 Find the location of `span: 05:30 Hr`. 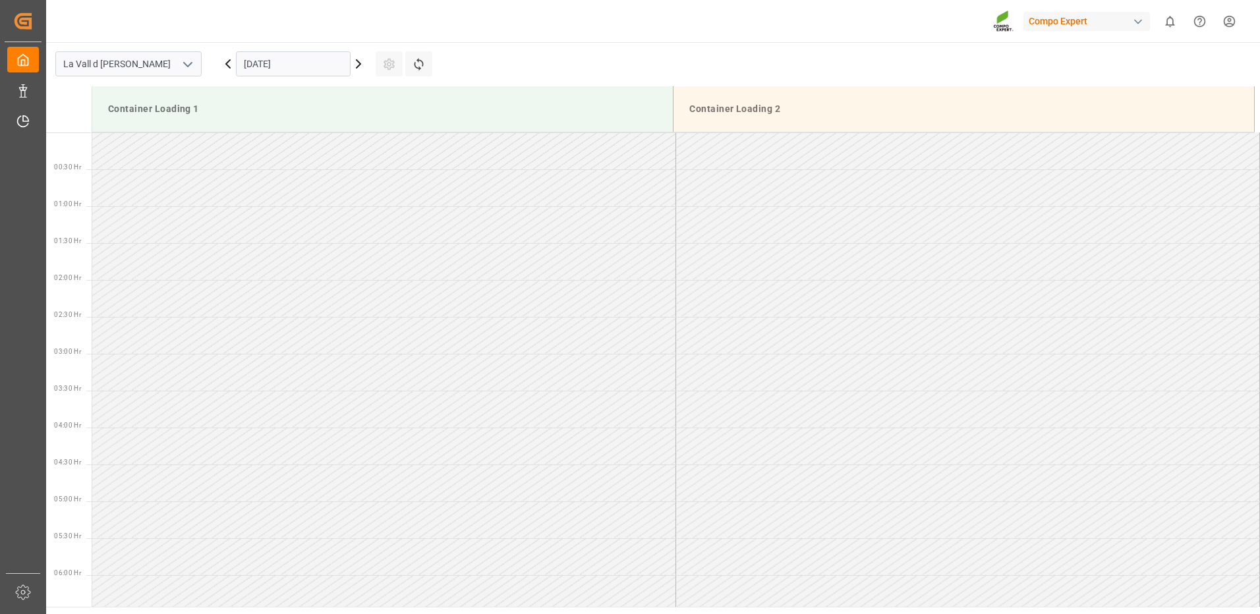

span: 05:30 Hr is located at coordinates (67, 536).